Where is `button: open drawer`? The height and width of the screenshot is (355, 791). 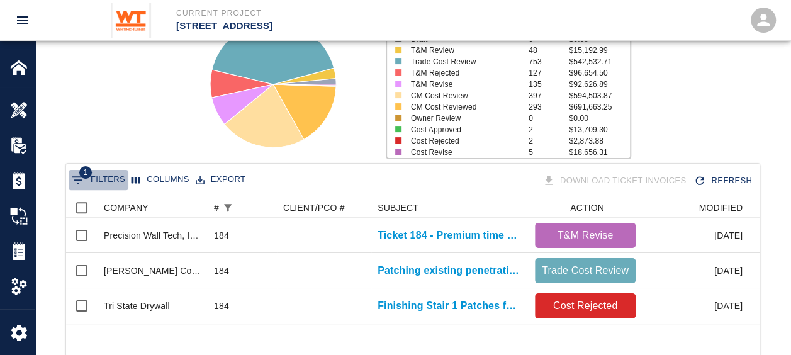
button: open drawer is located at coordinates (23, 20).